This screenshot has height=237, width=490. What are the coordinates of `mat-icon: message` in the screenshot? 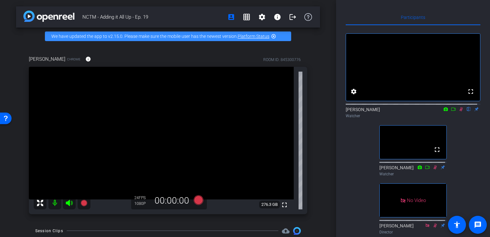 It's located at (478, 224).